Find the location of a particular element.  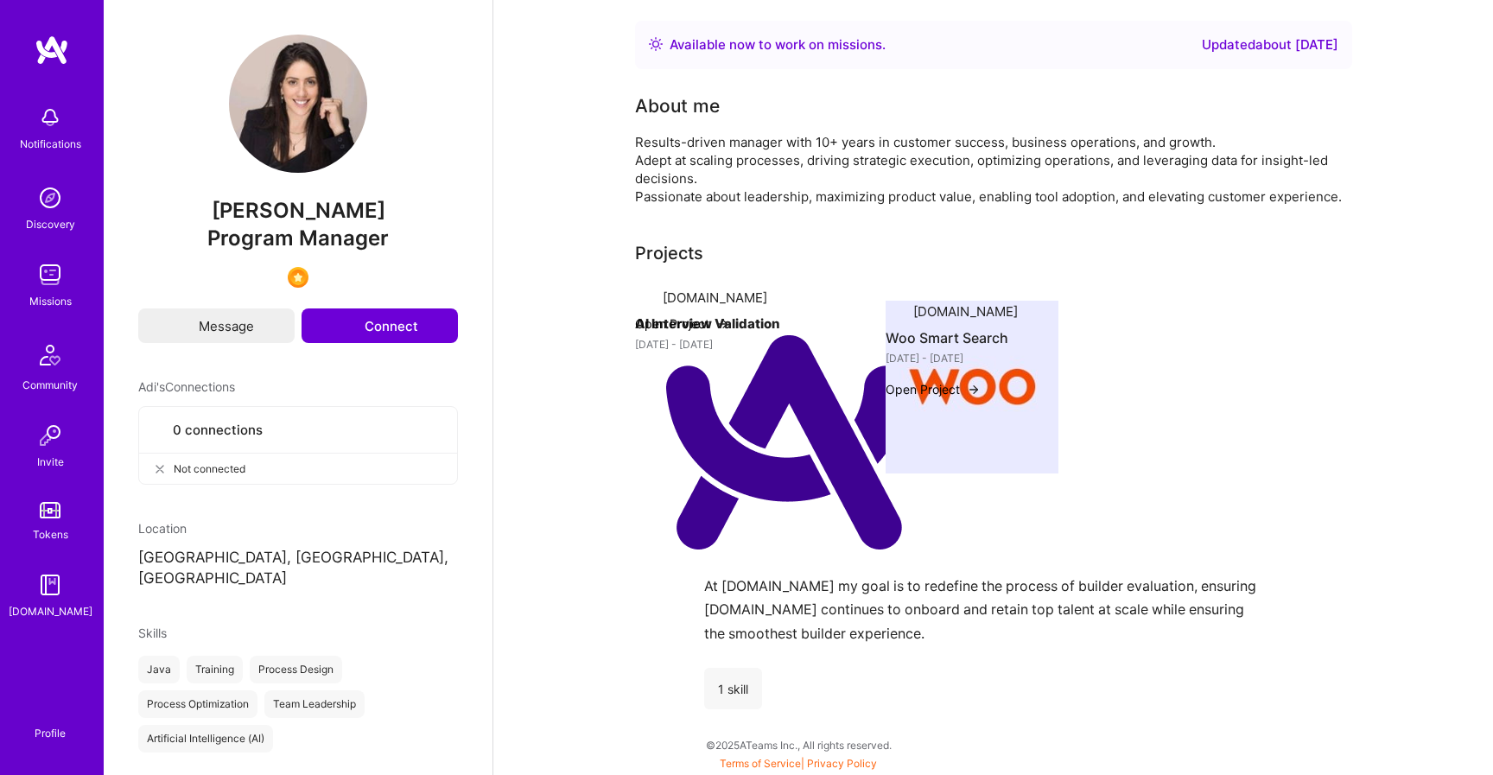

img: bell is located at coordinates (50, 117).